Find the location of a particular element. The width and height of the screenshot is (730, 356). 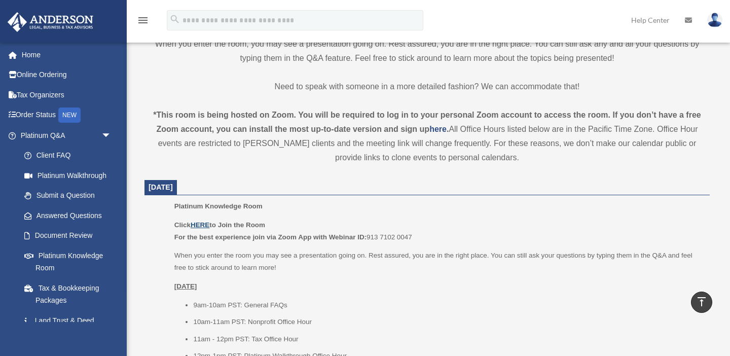

li: 9am-10am PST: General FAQs is located at coordinates (448, 305).